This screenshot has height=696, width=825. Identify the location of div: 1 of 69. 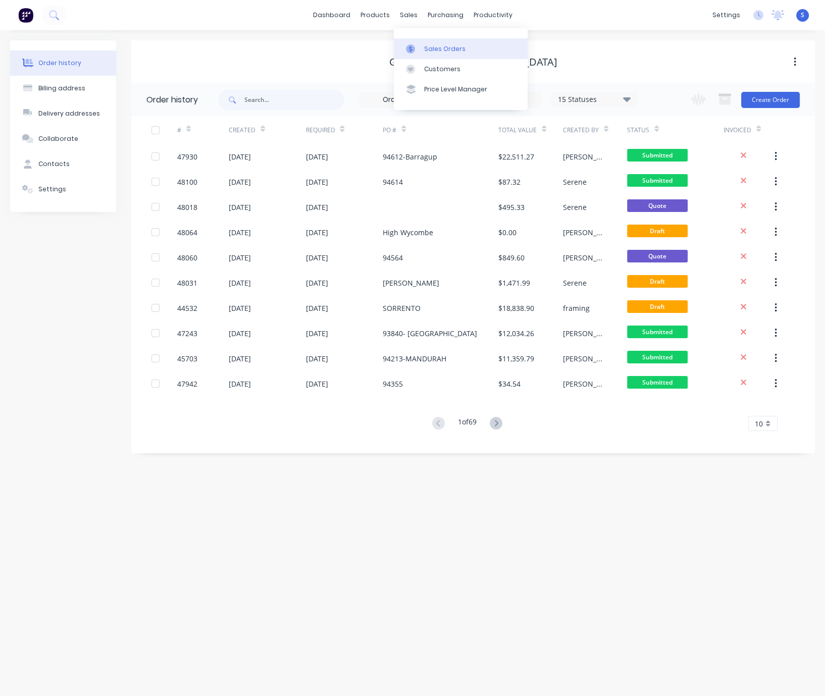
(467, 424).